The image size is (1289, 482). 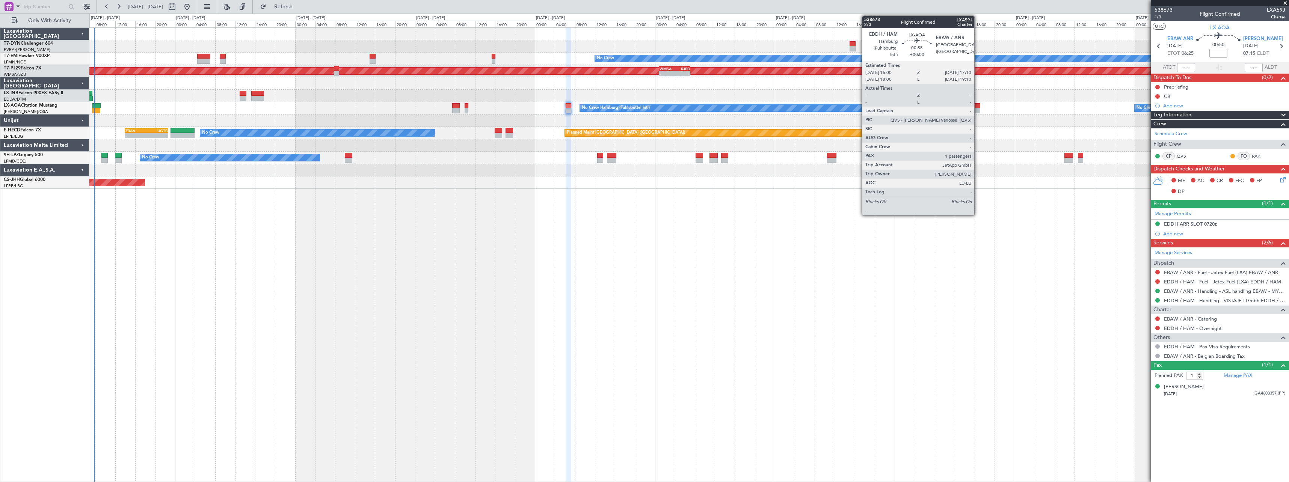 What do you see at coordinates (615, 108) in the screenshot?
I see `div: No Crew Hamburg (Fuhlsbuttel Intl)` at bounding box center [615, 108].